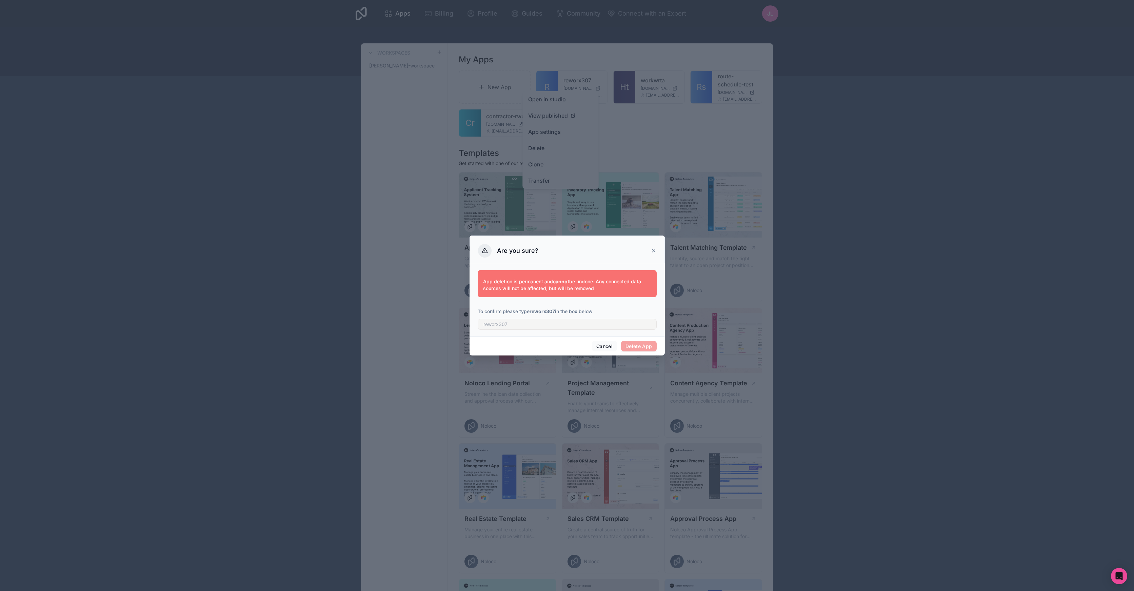 Image resolution: width=1134 pixels, height=591 pixels. What do you see at coordinates (542, 311) in the screenshot?
I see `strong: reworx307` at bounding box center [542, 311].